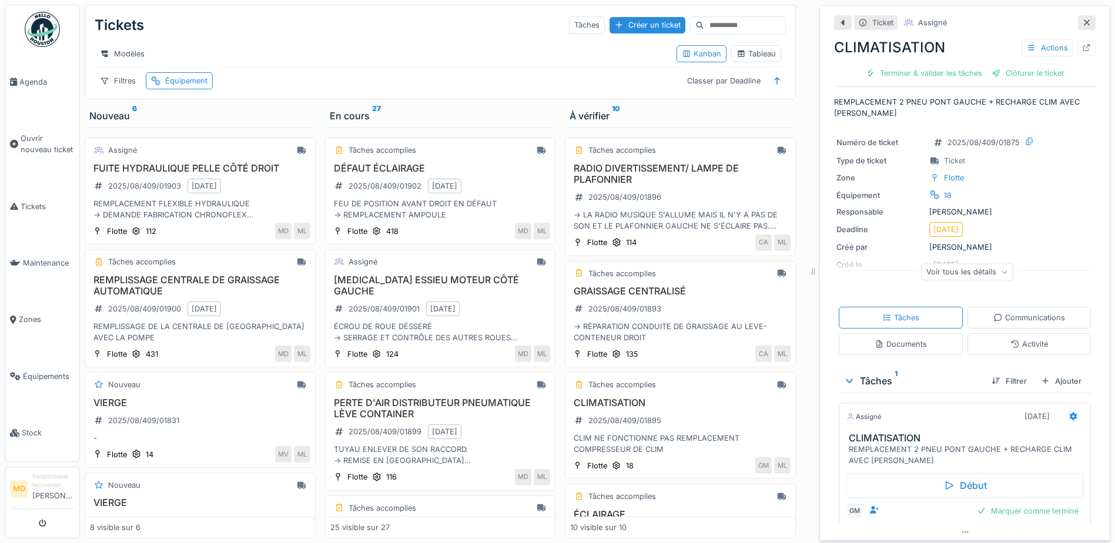 This screenshot has width=1115, height=543. I want to click on div: Début, so click(965, 486).